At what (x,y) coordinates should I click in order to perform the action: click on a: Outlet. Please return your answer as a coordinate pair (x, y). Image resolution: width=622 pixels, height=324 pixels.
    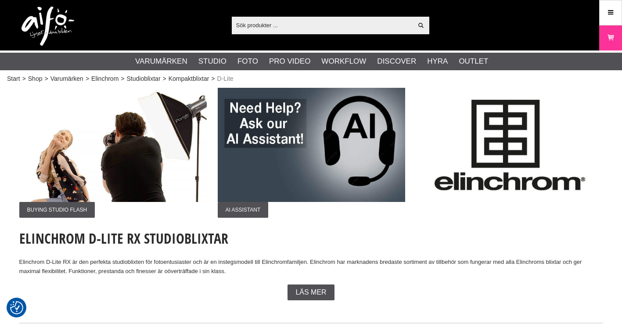
    Looking at the image, I should click on (474, 62).